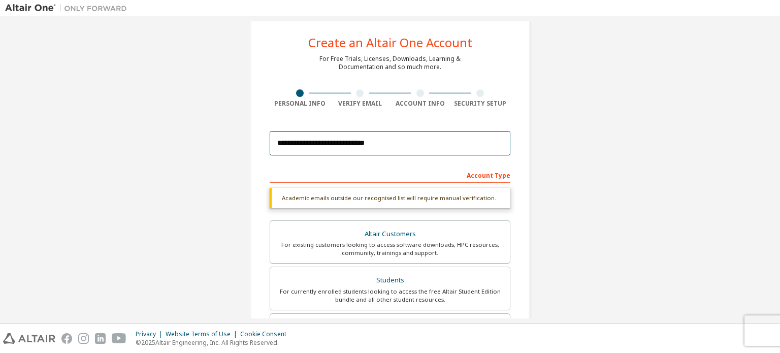 The image size is (780, 353). Describe the element at coordinates (266, 334) in the screenshot. I see `div: Cookie Consent` at that location.